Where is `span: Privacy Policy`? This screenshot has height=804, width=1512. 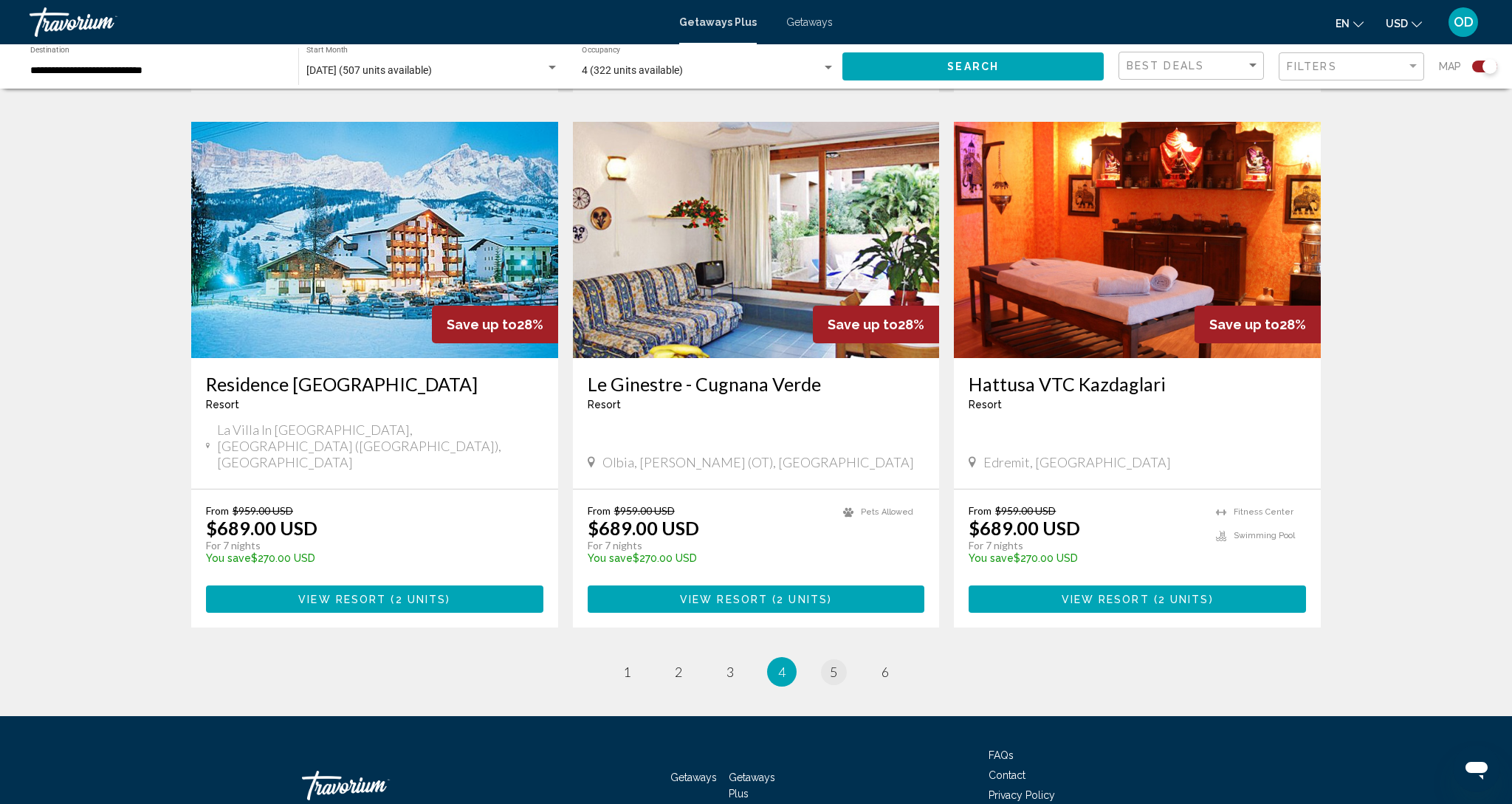
span: Privacy Policy is located at coordinates (1021, 795).